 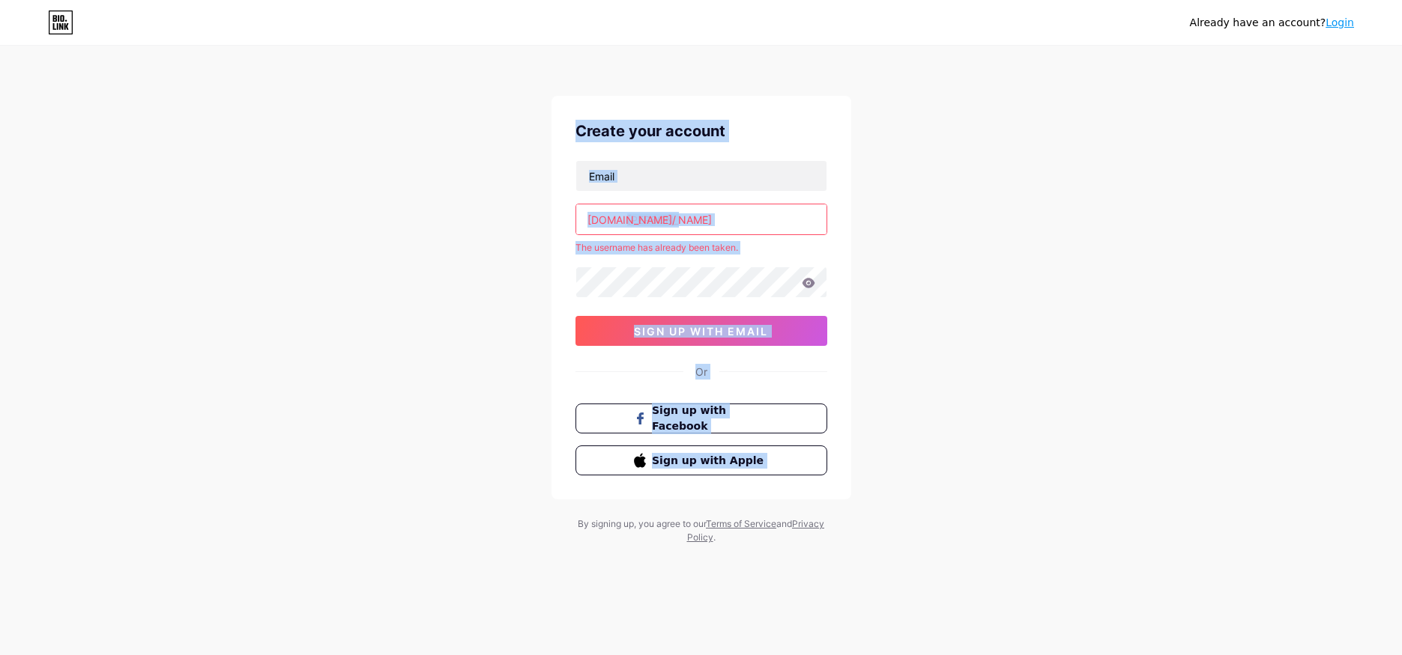 What do you see at coordinates (701, 419) in the screenshot?
I see `button: Sign up with Facebook` at bounding box center [701, 419].